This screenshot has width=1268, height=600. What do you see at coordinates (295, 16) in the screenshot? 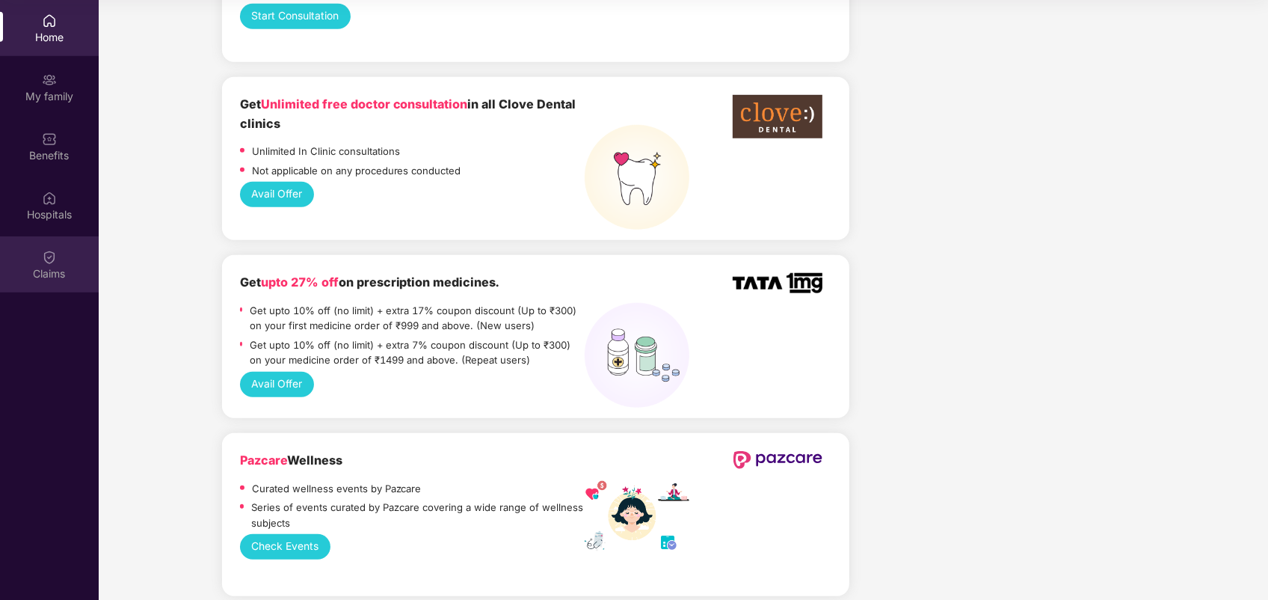
I see `button: Start Consultation` at bounding box center [295, 16].